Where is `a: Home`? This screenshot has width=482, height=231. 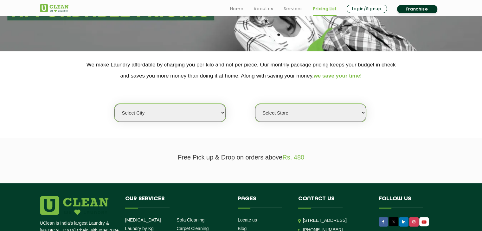
a: Home is located at coordinates (237, 9).